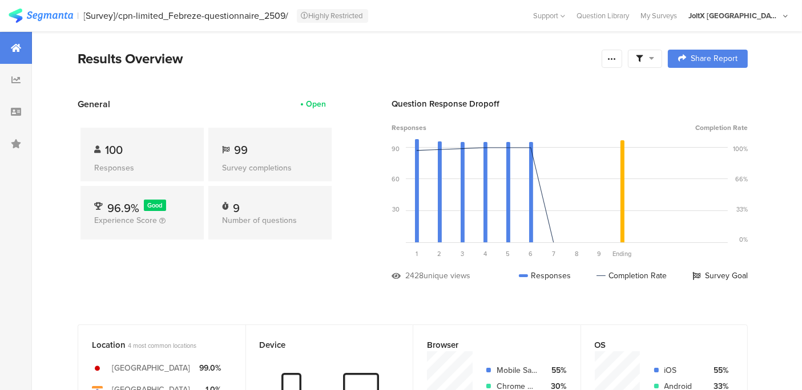 Image resolution: width=802 pixels, height=390 pixels. I want to click on span: 4, so click(485, 254).